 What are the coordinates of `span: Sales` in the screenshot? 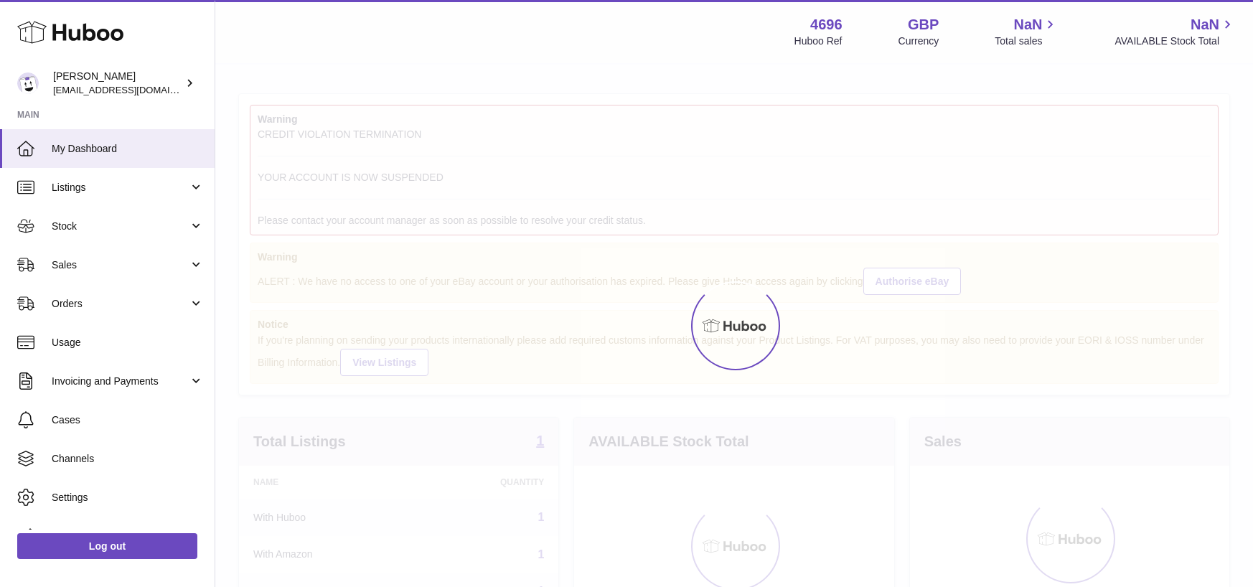 It's located at (120, 265).